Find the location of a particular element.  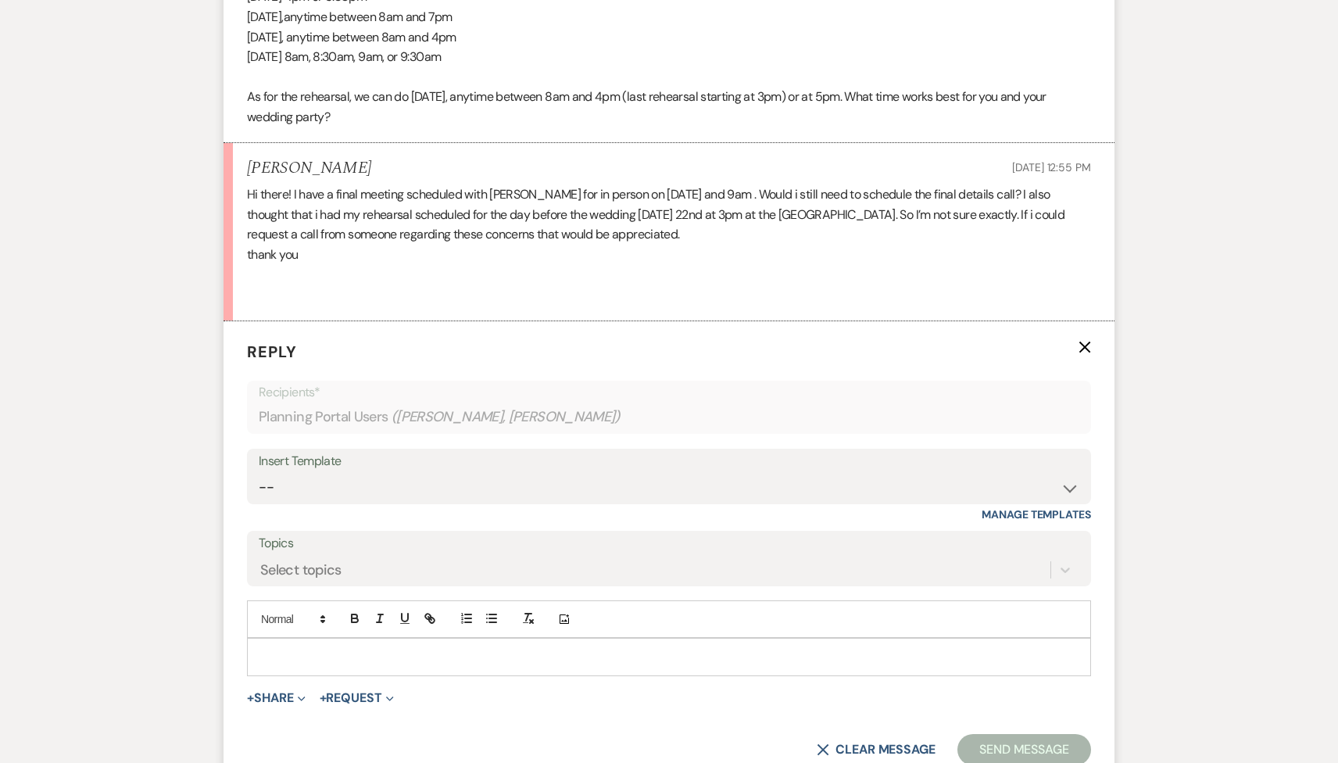

div: Insert Template is located at coordinates (669, 461).